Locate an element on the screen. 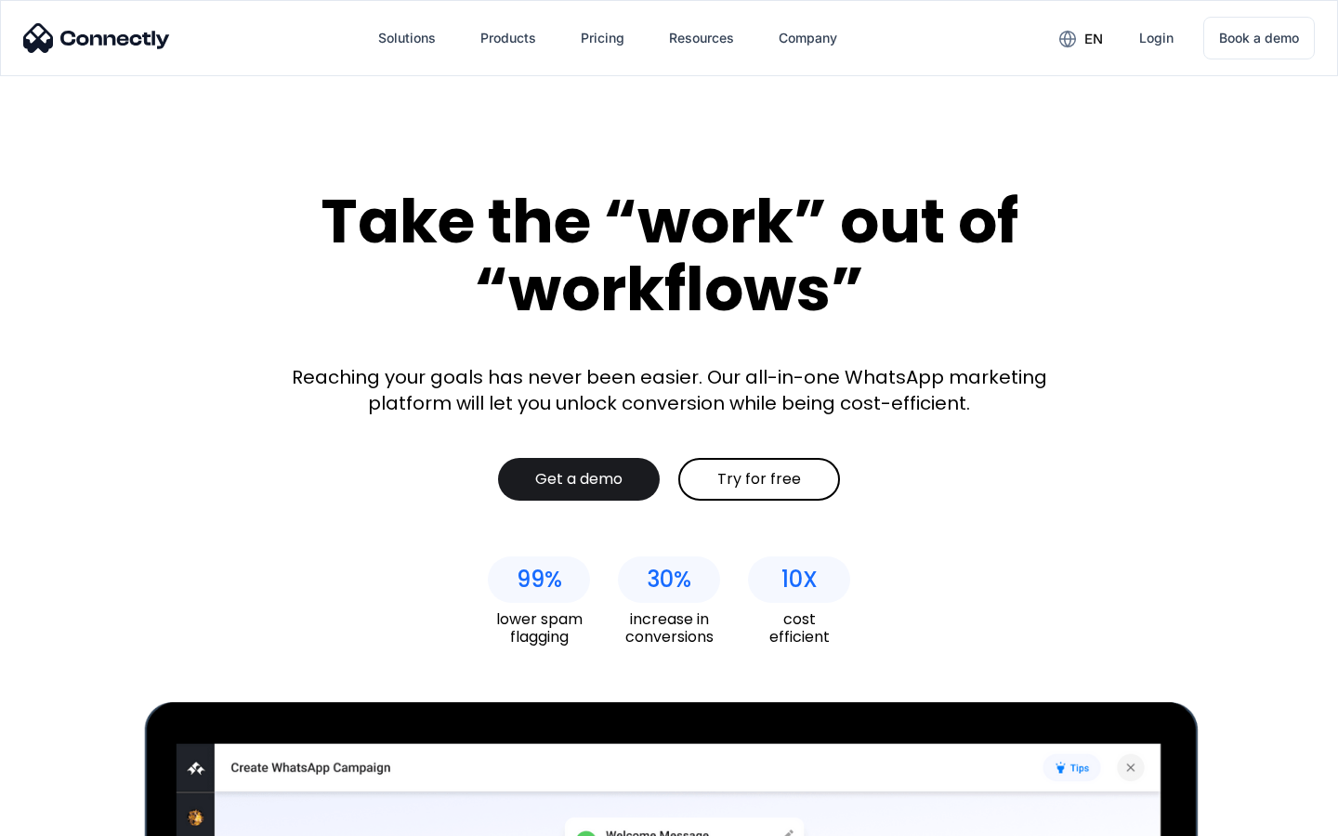 This screenshot has width=1338, height=836. div: lower spam flagging is located at coordinates (539, 628).